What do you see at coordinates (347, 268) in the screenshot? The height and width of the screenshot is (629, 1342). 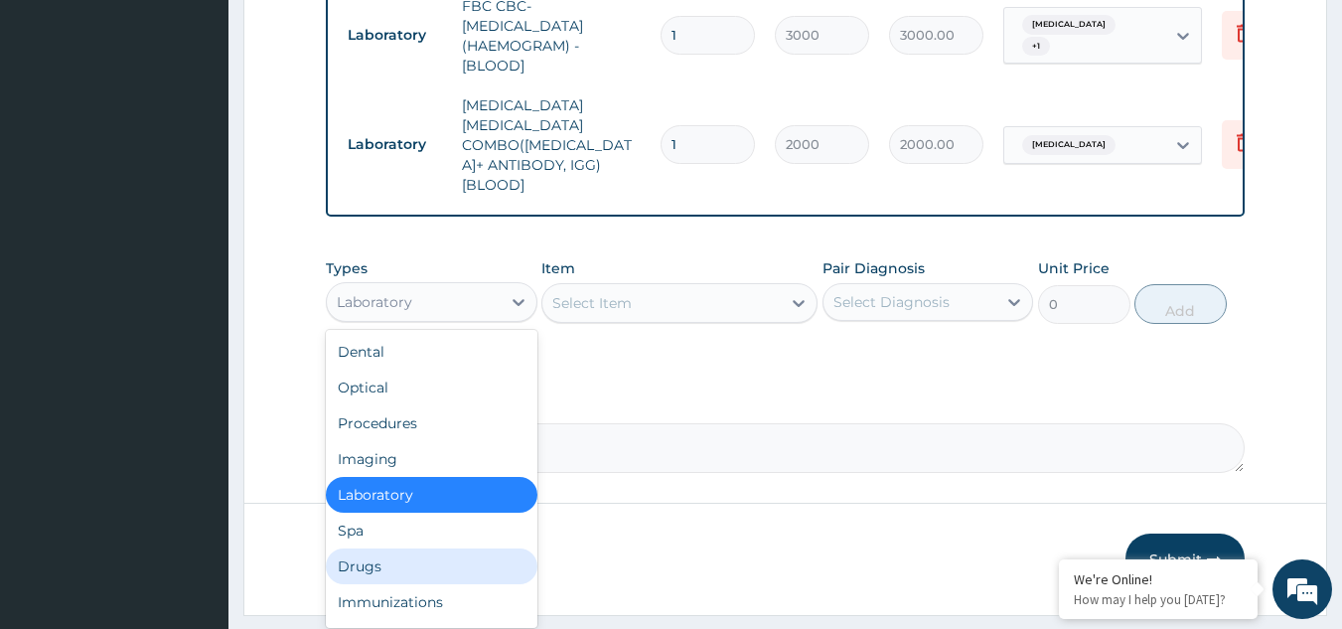 I see `label: Types` at bounding box center [347, 268].